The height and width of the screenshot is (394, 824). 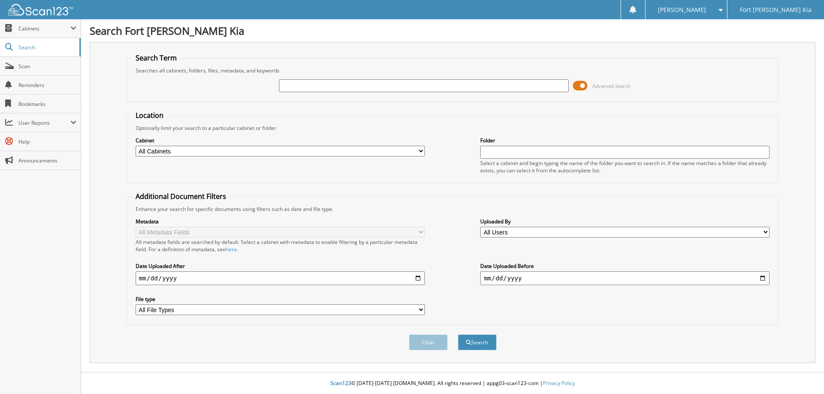 What do you see at coordinates (453, 128) in the screenshot?
I see `div: Optionally limit your search to a particular cabinet or folder` at bounding box center [453, 128].